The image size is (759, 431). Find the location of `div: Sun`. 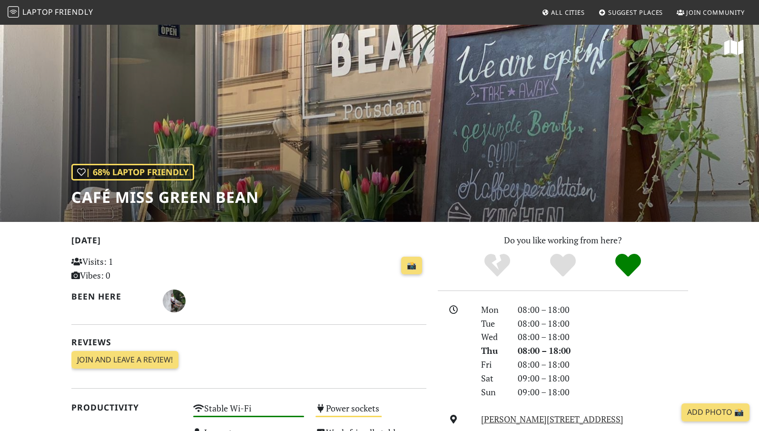

div: Sun is located at coordinates (494, 392).